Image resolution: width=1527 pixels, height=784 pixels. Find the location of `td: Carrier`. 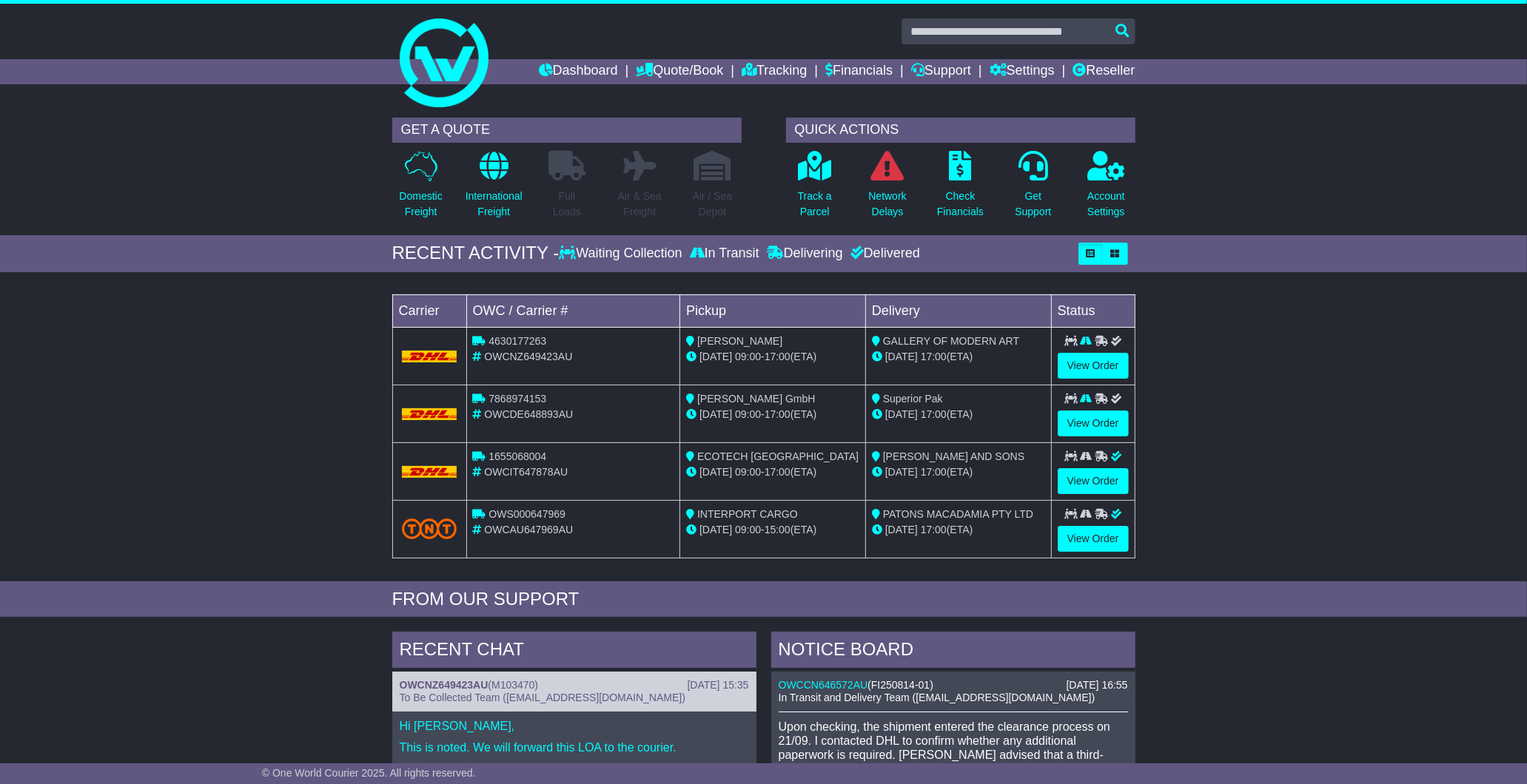

td: Carrier is located at coordinates (430, 311).